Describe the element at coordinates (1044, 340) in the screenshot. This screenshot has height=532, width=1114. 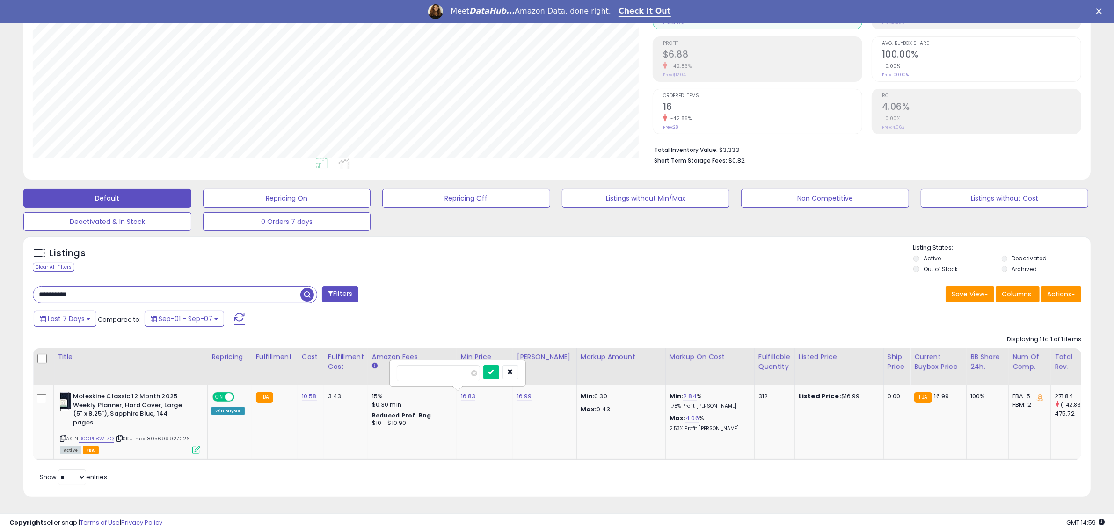
I see `div: Displaying 1 to 1 of 1 items` at that location.